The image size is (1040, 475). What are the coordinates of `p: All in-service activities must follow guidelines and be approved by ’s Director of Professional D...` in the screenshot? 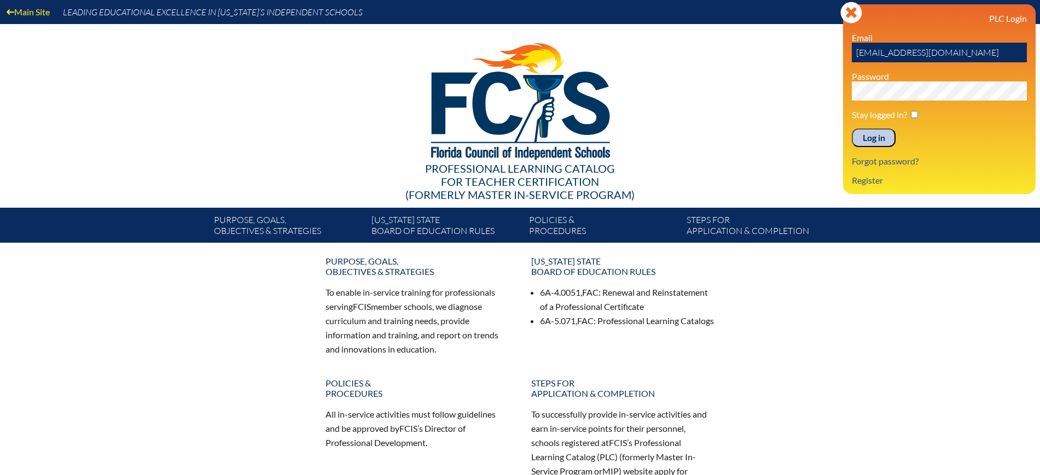 It's located at (417, 429).